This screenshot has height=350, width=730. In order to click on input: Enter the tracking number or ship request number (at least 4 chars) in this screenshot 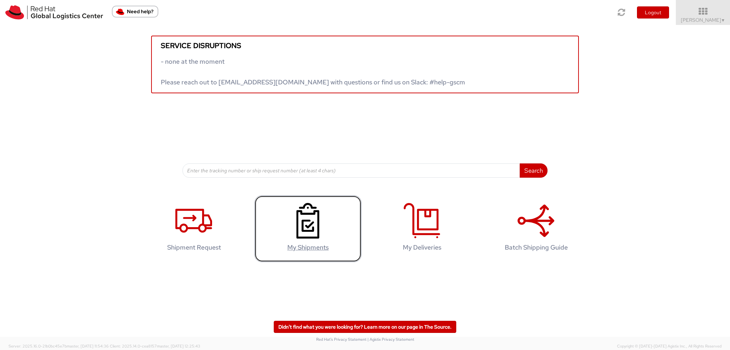, I will do `click(351, 171)`.